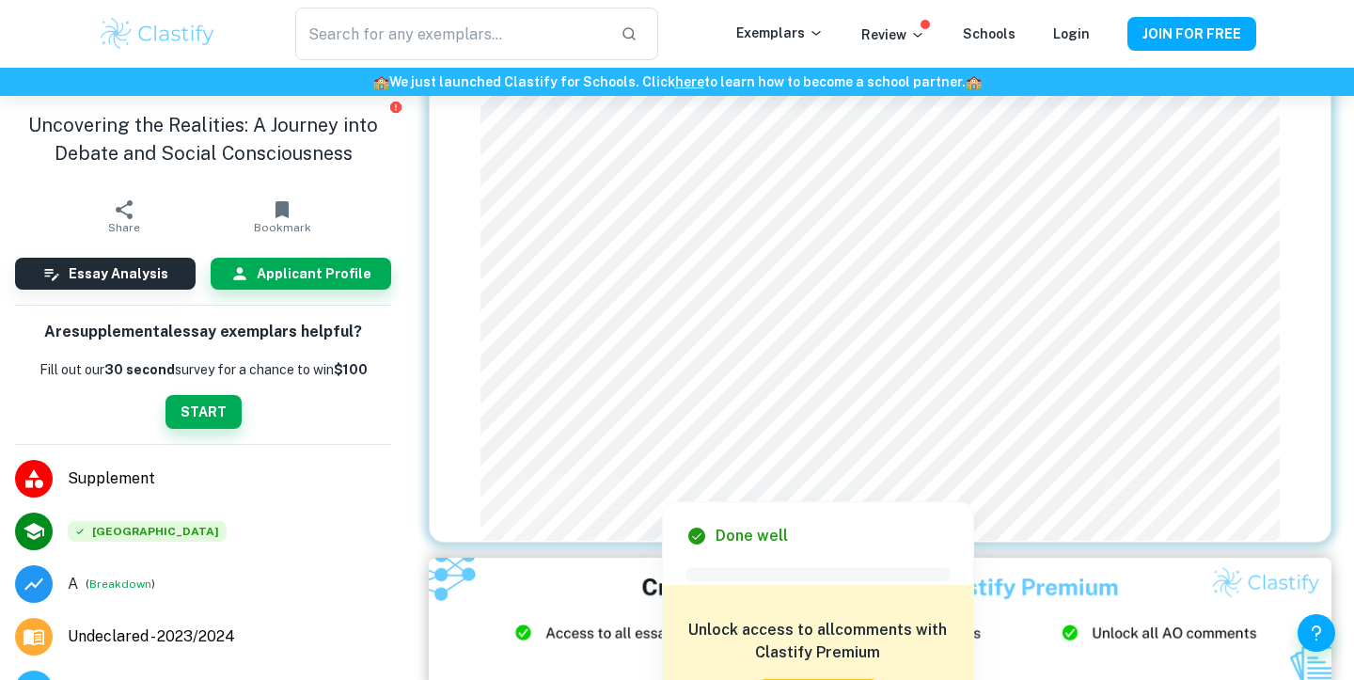  I want to click on button: Applicant Profile, so click(301, 274).